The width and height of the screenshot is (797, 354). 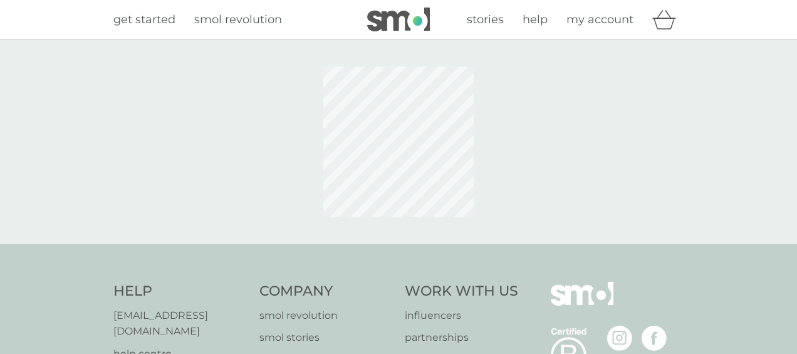 What do you see at coordinates (654, 338) in the screenshot?
I see `img: visit the smol Facebook page` at bounding box center [654, 338].